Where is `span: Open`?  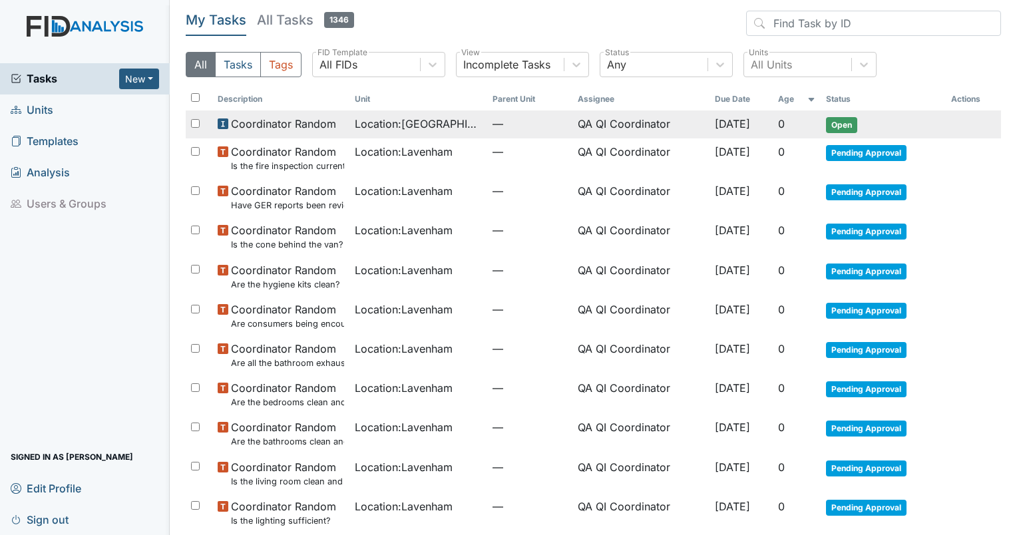 span: Open is located at coordinates (841, 125).